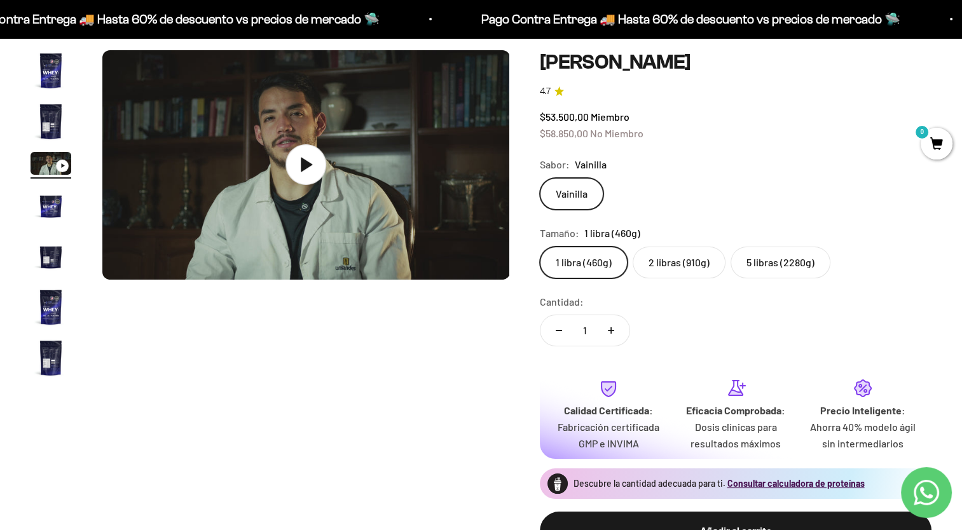  I want to click on span: Descubre la cantidad adecuada para ti., so click(648, 483).